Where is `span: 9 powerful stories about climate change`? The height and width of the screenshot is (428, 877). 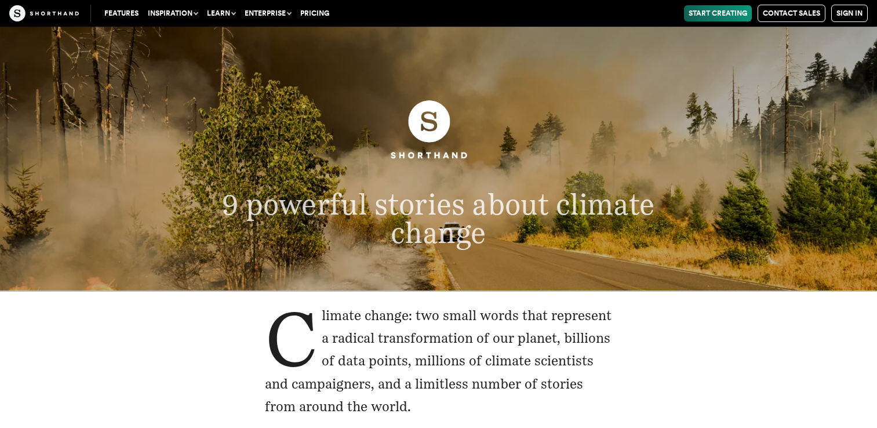
span: 9 powerful stories about climate change is located at coordinates (438, 217).